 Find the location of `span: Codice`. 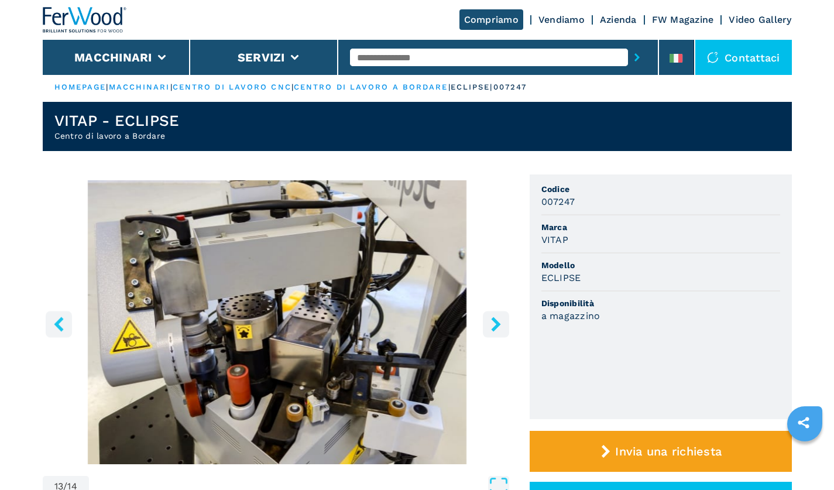

span: Codice is located at coordinates (661, 189).